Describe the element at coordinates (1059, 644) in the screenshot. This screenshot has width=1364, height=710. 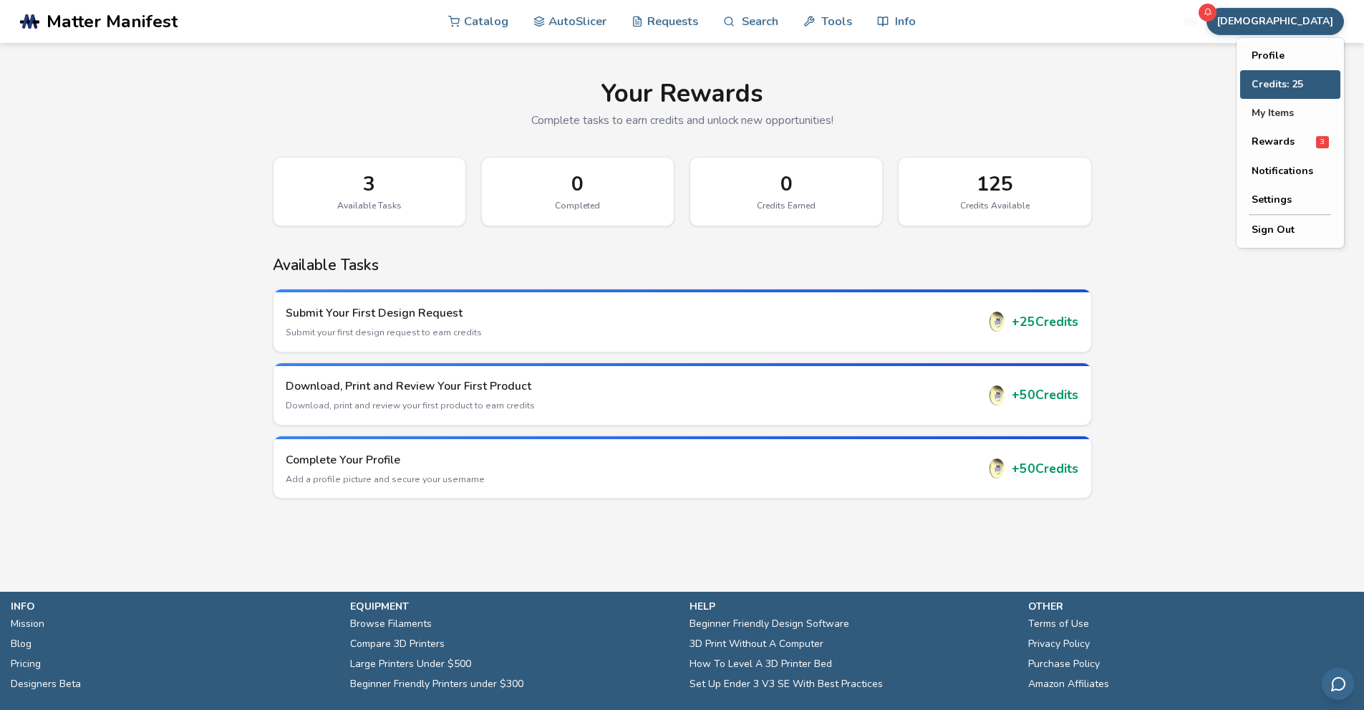
I see `a: Privacy Policy` at that location.